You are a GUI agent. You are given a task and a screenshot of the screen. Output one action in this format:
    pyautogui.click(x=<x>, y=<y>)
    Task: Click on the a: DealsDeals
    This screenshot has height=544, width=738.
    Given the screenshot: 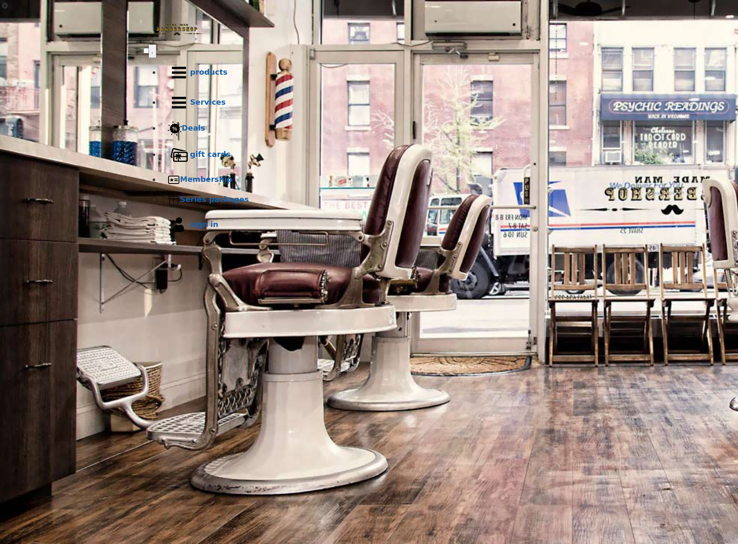 What is the action you would take?
    pyautogui.click(x=378, y=129)
    